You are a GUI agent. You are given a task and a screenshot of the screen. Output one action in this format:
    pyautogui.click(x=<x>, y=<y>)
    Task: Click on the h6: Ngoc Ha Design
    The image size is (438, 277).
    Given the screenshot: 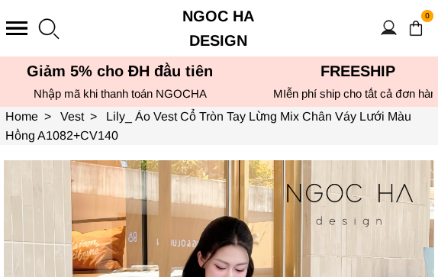 What is the action you would take?
    pyautogui.click(x=218, y=28)
    